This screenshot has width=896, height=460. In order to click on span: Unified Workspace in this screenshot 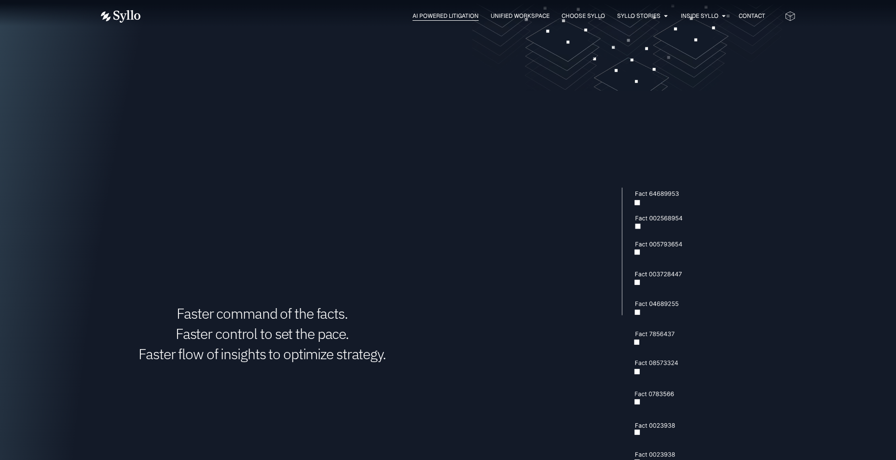, I will do `click(520, 16)`.